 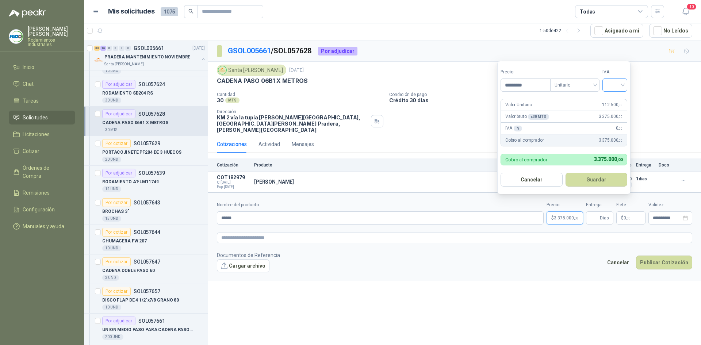 I want to click on label: IVA, so click(x=615, y=72).